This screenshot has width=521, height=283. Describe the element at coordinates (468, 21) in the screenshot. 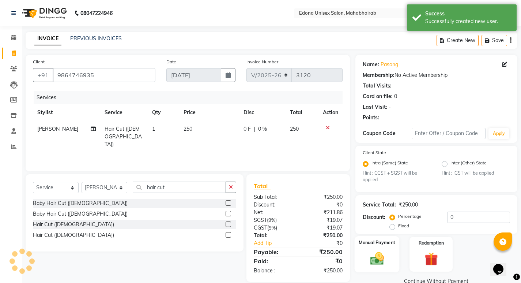

I see `div: Successfully created new user.` at that location.